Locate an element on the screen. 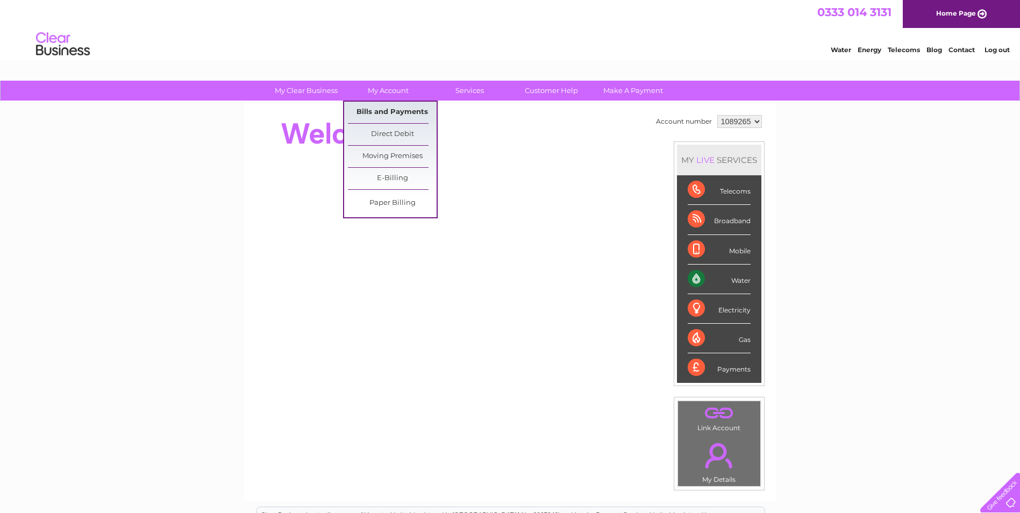 This screenshot has width=1020, height=513. a: E-Billing is located at coordinates (392, 179).